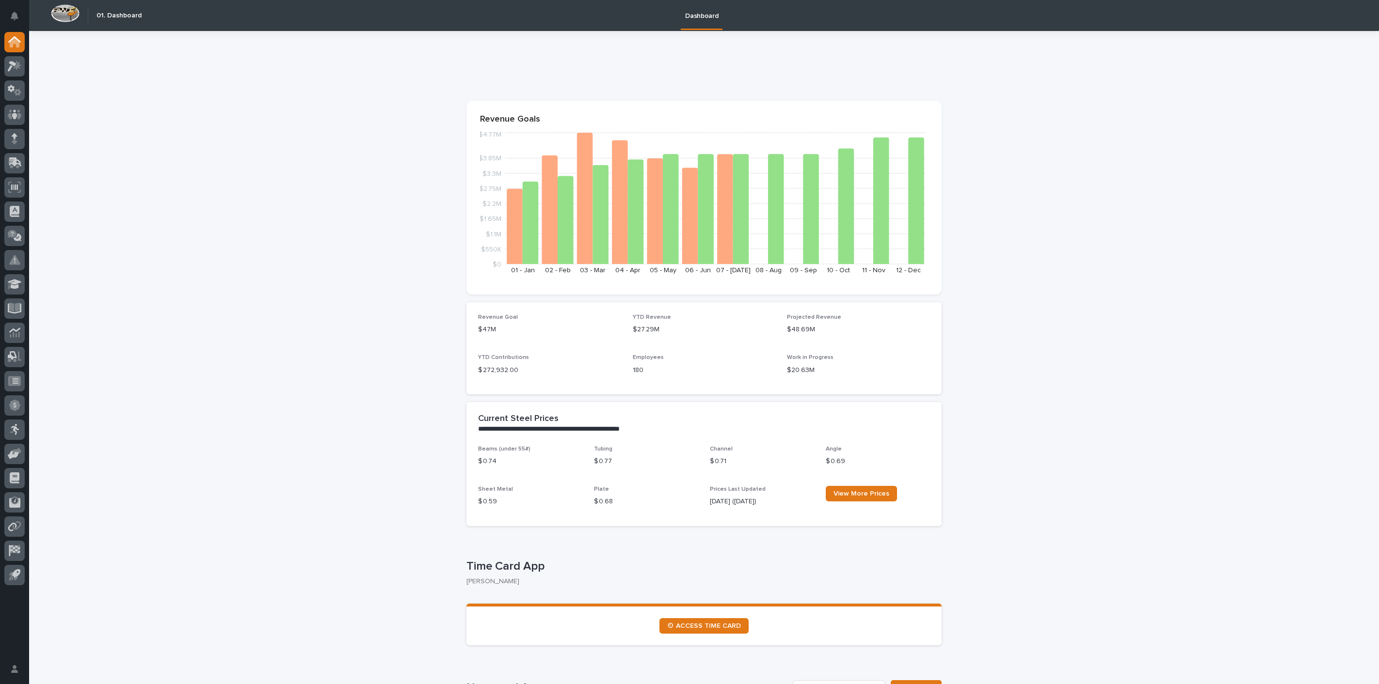 The height and width of the screenshot is (684, 1379). I want to click on text: 04 - Apr, so click(628, 270).